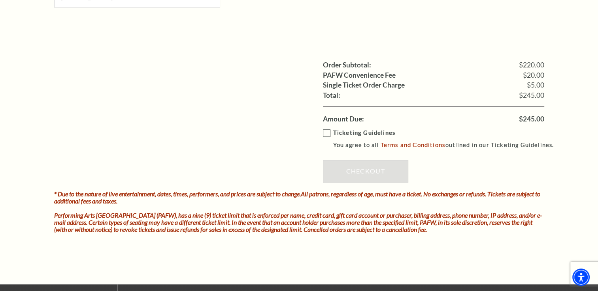 The image size is (598, 291). What do you see at coordinates (535, 85) in the screenshot?
I see `span: $5.00` at bounding box center [535, 85].